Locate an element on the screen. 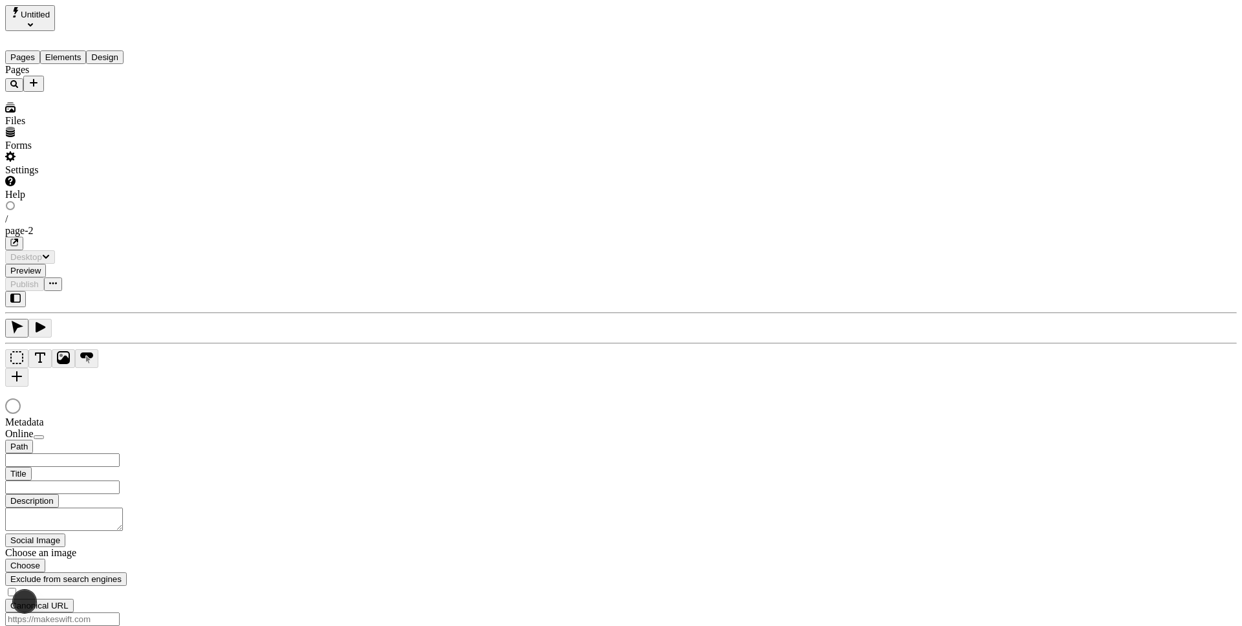  button: Image is located at coordinates (63, 358).